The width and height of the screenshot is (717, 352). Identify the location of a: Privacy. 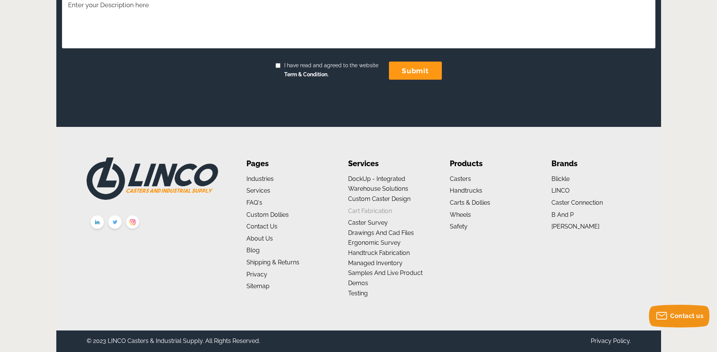
(257, 274).